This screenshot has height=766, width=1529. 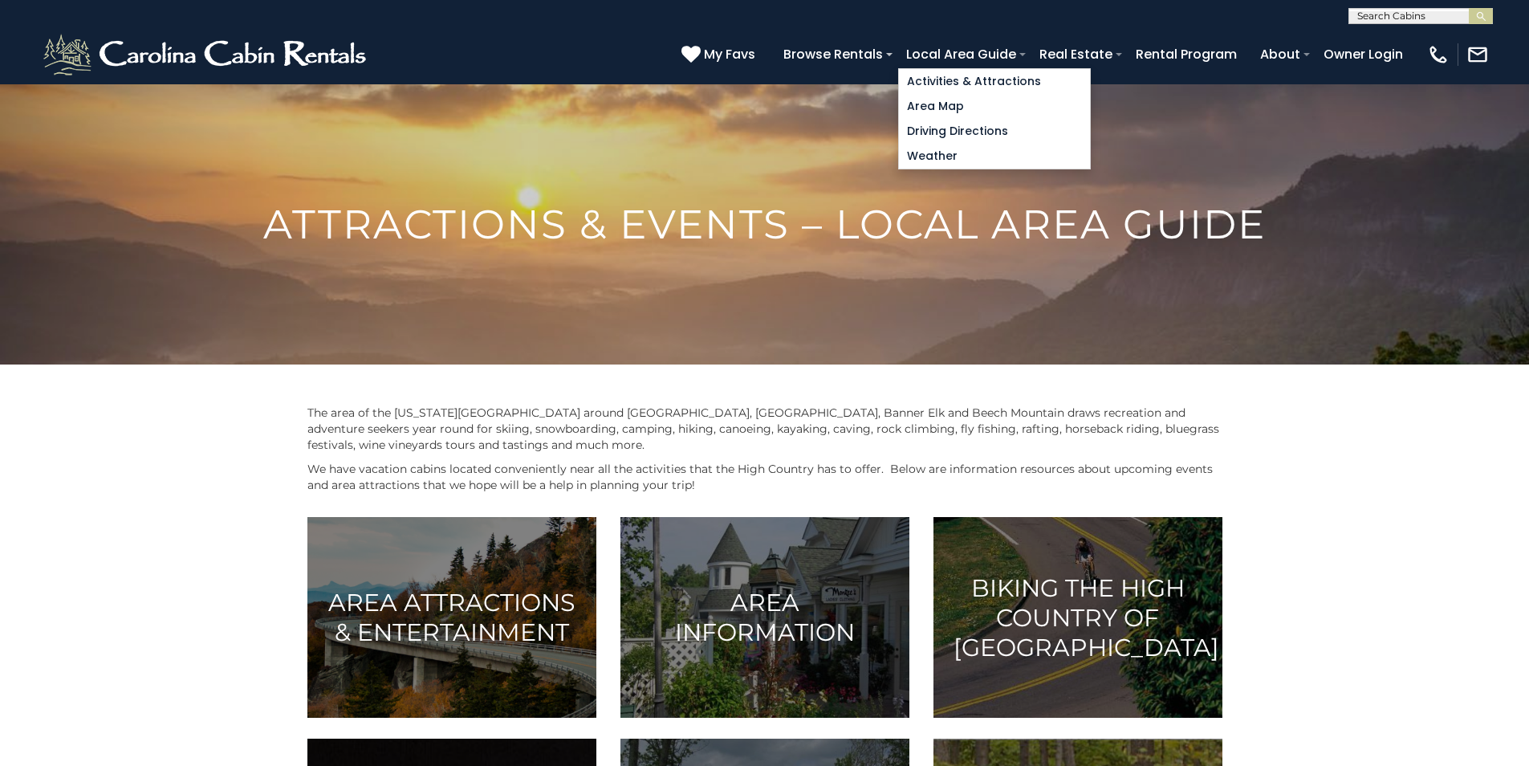 What do you see at coordinates (1363, 54) in the screenshot?
I see `a: Owner Login` at bounding box center [1363, 54].